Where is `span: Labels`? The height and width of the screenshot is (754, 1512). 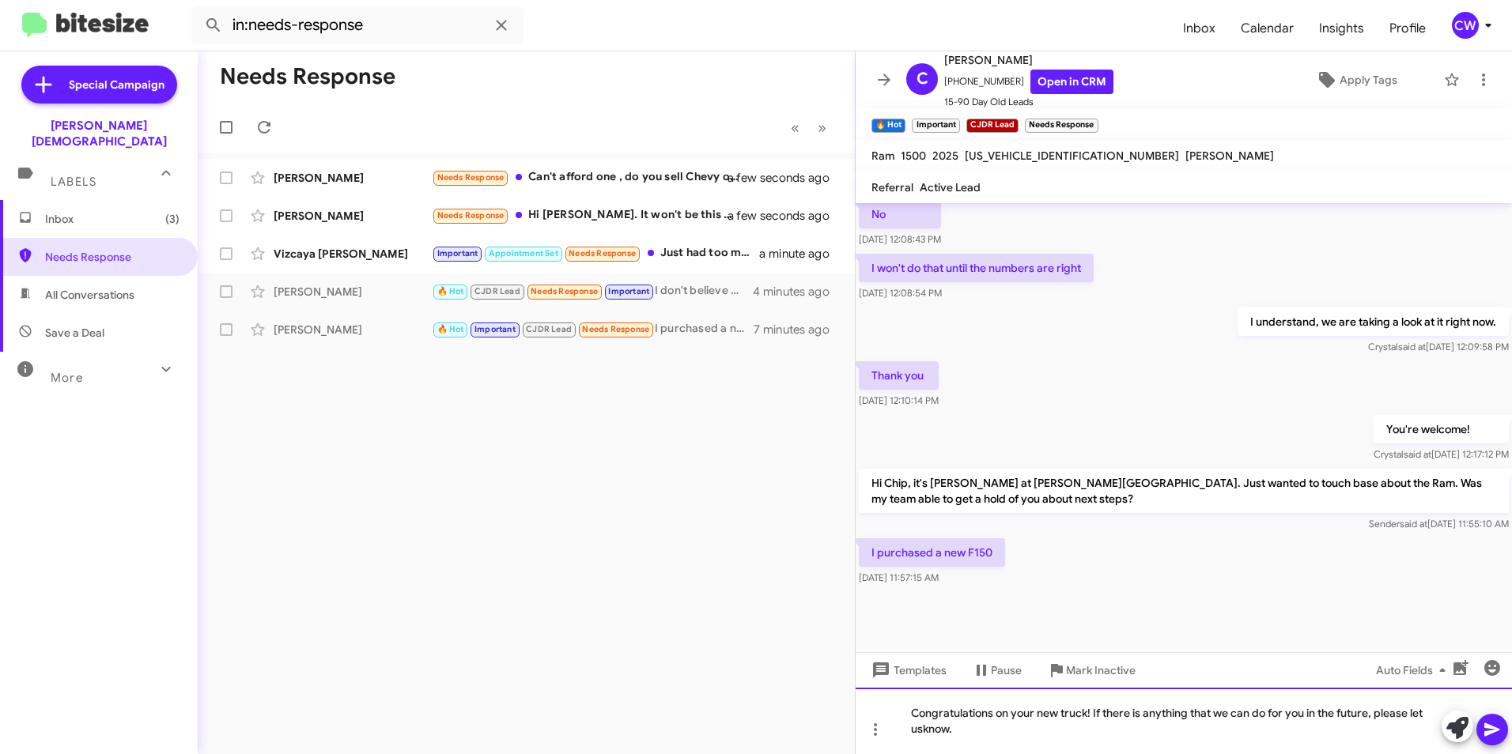
span: Labels is located at coordinates (74, 182).